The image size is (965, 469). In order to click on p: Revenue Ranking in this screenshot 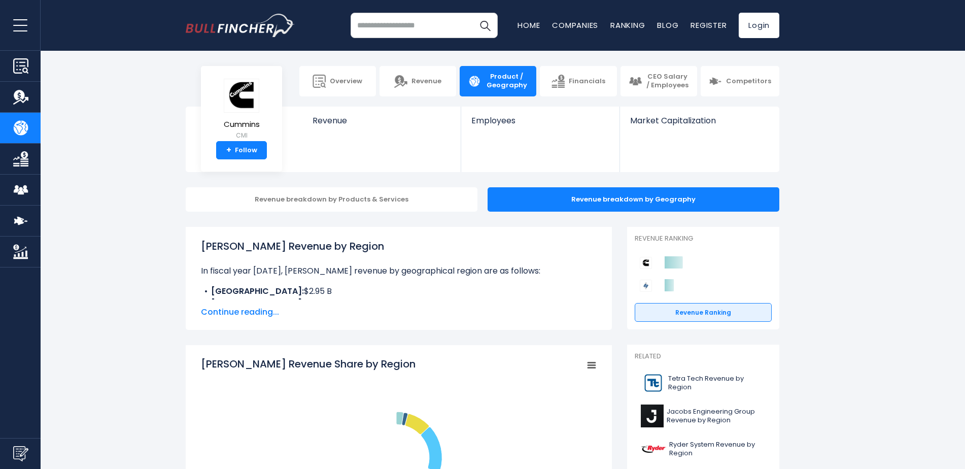, I will do `click(703, 238)`.